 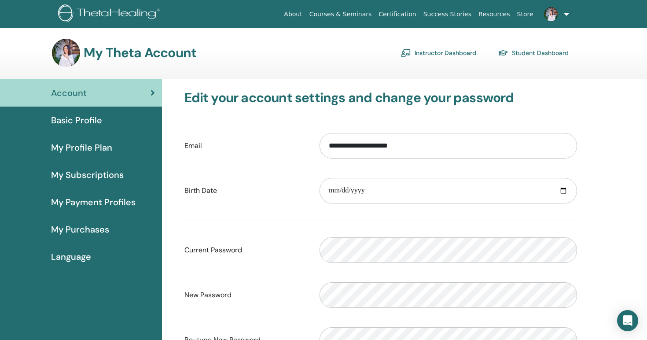 I want to click on label: Current Password, so click(x=245, y=250).